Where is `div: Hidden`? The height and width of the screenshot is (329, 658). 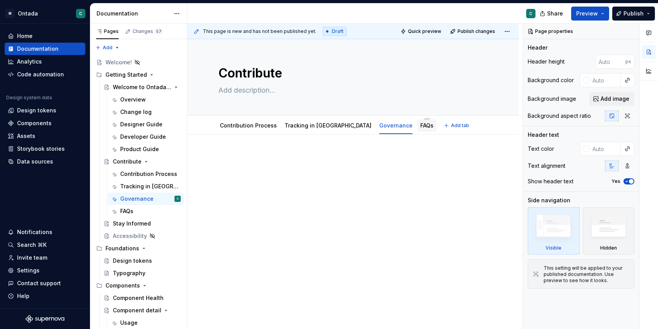 div: Hidden is located at coordinates (609, 231).